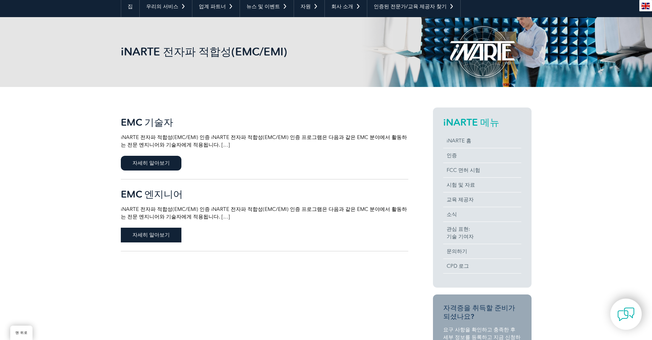 The width and height of the screenshot is (652, 340). Describe the element at coordinates (459, 141) in the screenshot. I see `font: iNARTE 홈` at that location.